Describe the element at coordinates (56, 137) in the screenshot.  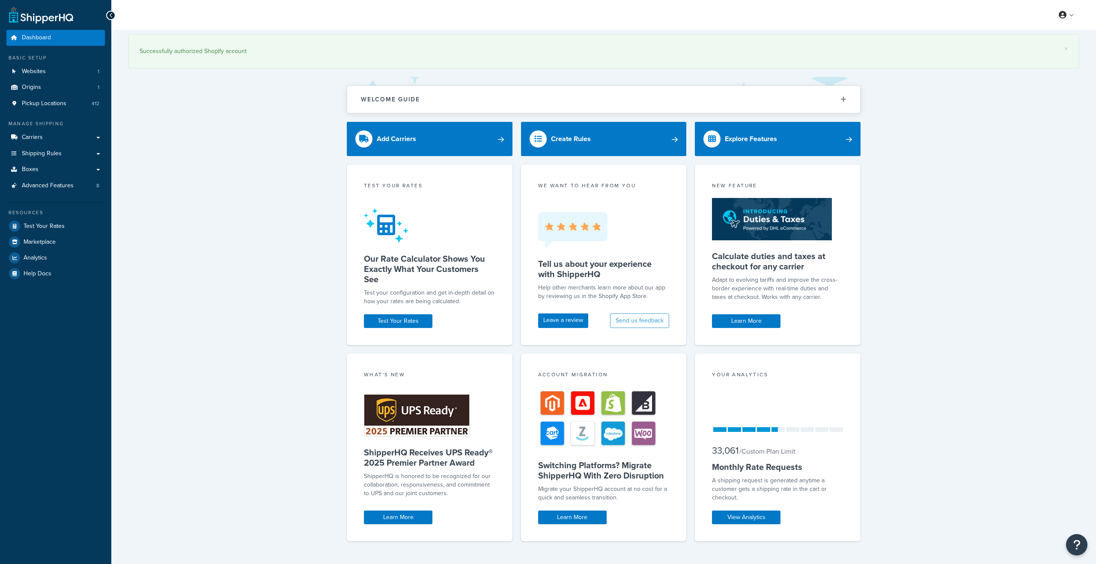
I see `a: Carriers` at that location.